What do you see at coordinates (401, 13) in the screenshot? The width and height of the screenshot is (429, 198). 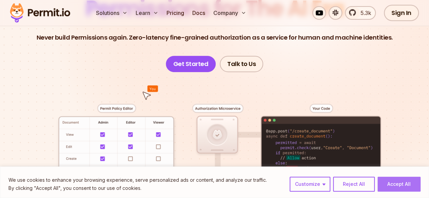 I see `a: Sign In` at bounding box center [401, 13].